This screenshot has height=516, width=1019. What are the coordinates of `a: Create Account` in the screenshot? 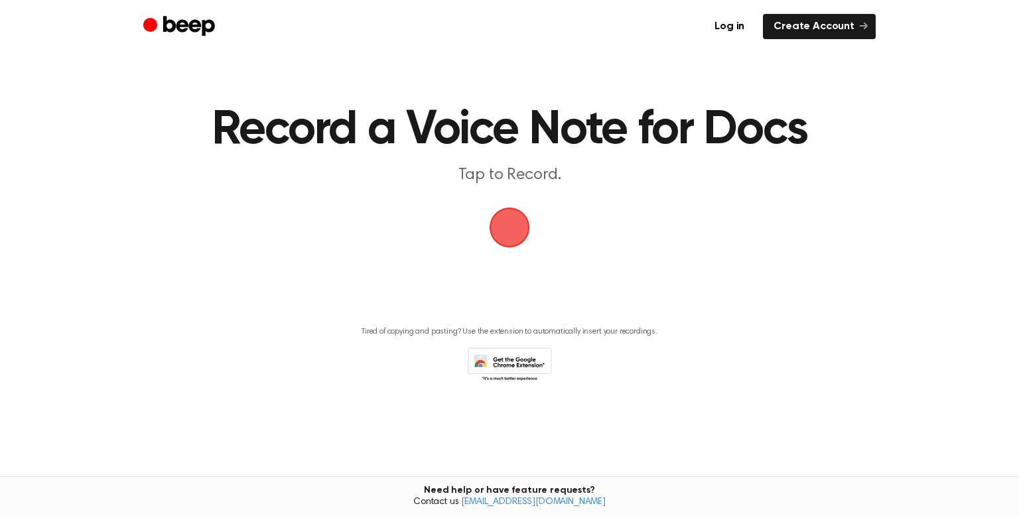 It's located at (819, 27).